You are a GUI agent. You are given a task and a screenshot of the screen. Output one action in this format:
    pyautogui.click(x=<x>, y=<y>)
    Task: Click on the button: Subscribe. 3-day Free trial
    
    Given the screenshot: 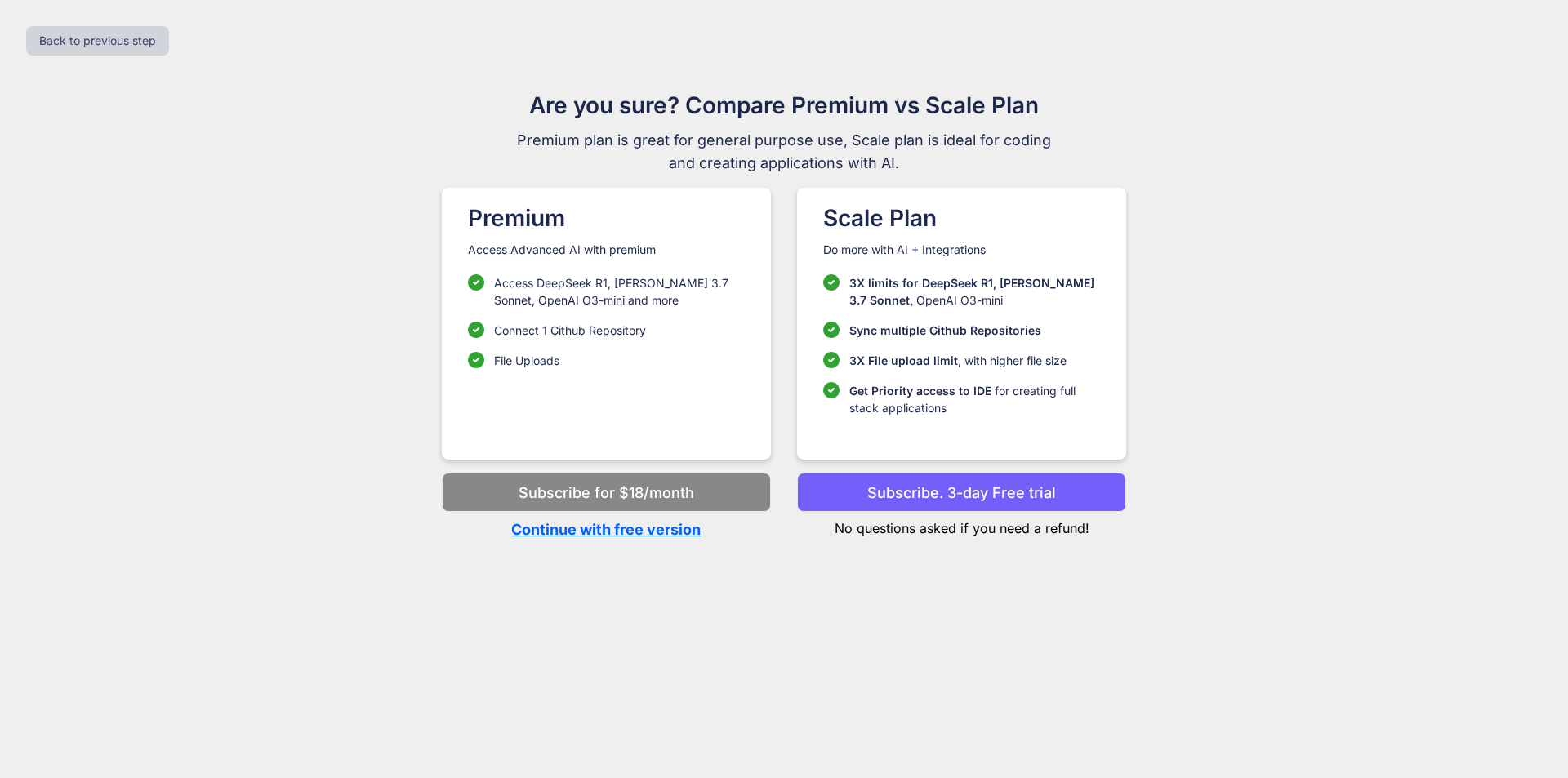 What is the action you would take?
    pyautogui.click(x=961, y=492)
    